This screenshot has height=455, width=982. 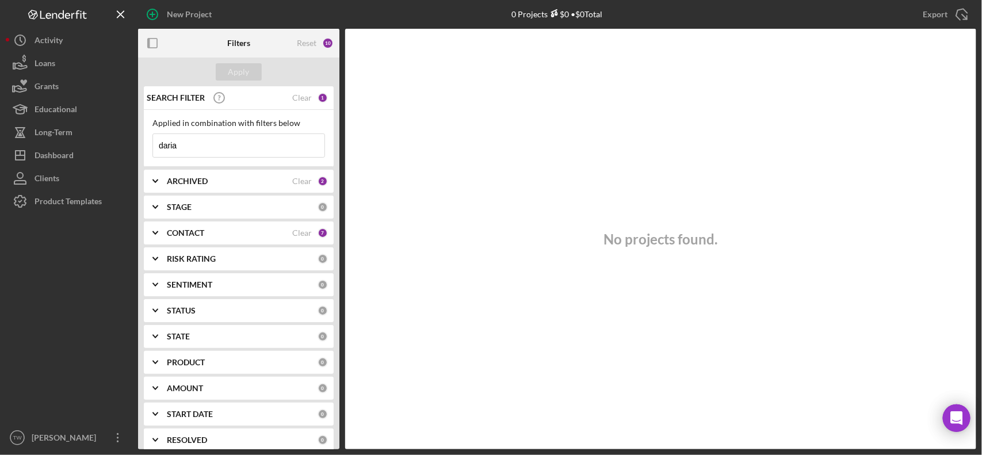 I want to click on a: Product Templates, so click(x=69, y=201).